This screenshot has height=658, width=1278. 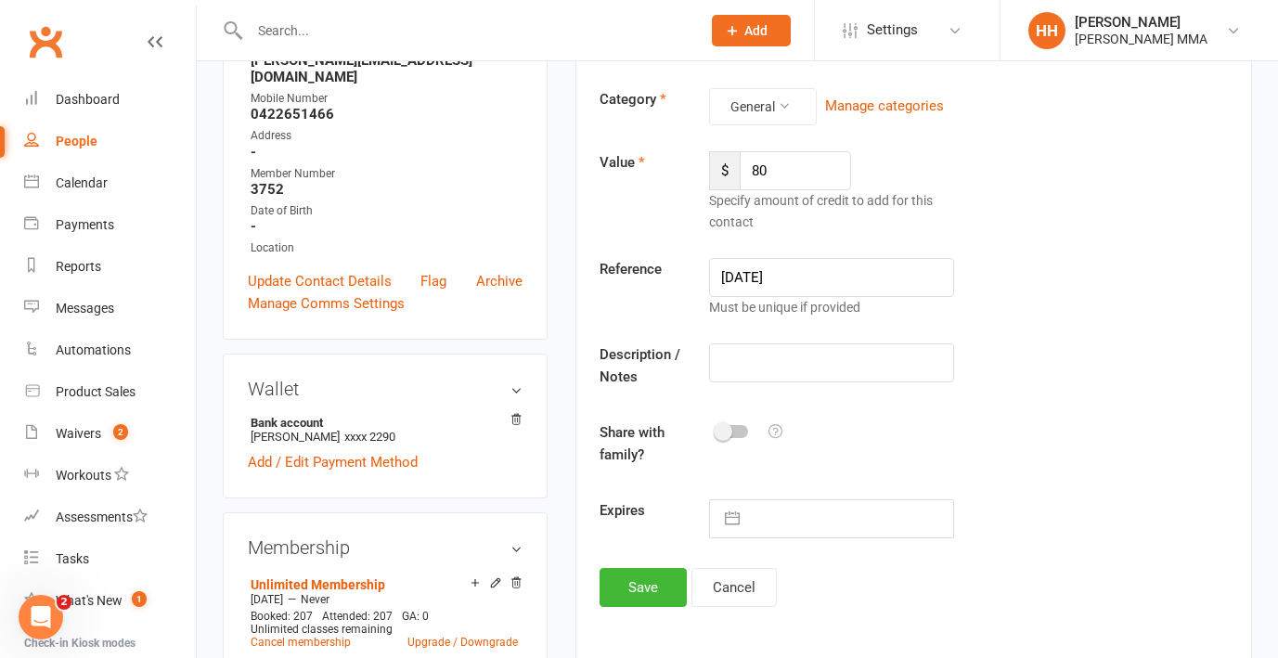 What do you see at coordinates (315, 600) in the screenshot?
I see `span: Never` at bounding box center [315, 600].